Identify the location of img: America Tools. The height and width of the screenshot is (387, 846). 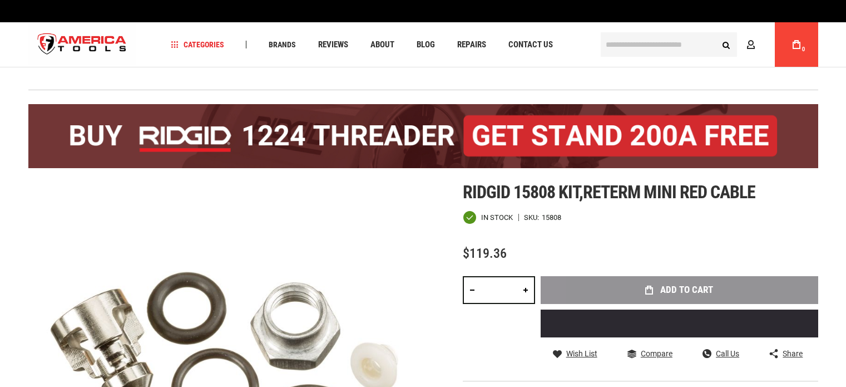
(82, 45).